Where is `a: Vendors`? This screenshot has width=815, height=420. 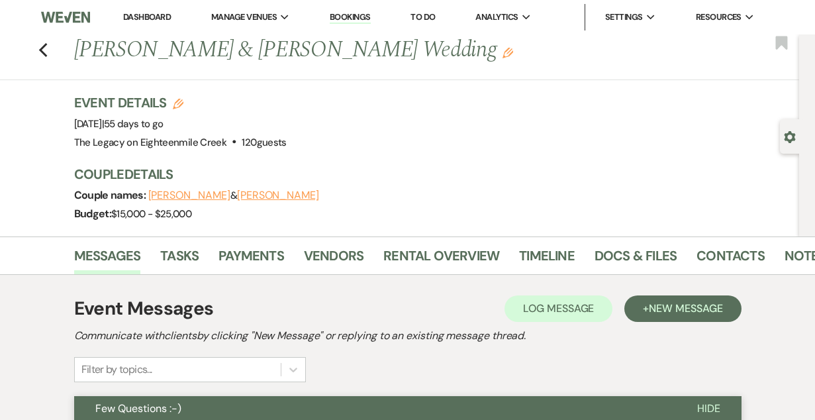
a: Vendors is located at coordinates (334, 260).